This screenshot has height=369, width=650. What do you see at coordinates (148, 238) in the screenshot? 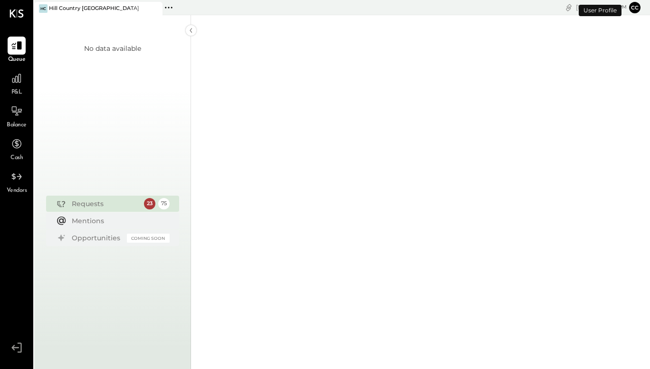
I see `div: Coming Soon` at bounding box center [148, 238].